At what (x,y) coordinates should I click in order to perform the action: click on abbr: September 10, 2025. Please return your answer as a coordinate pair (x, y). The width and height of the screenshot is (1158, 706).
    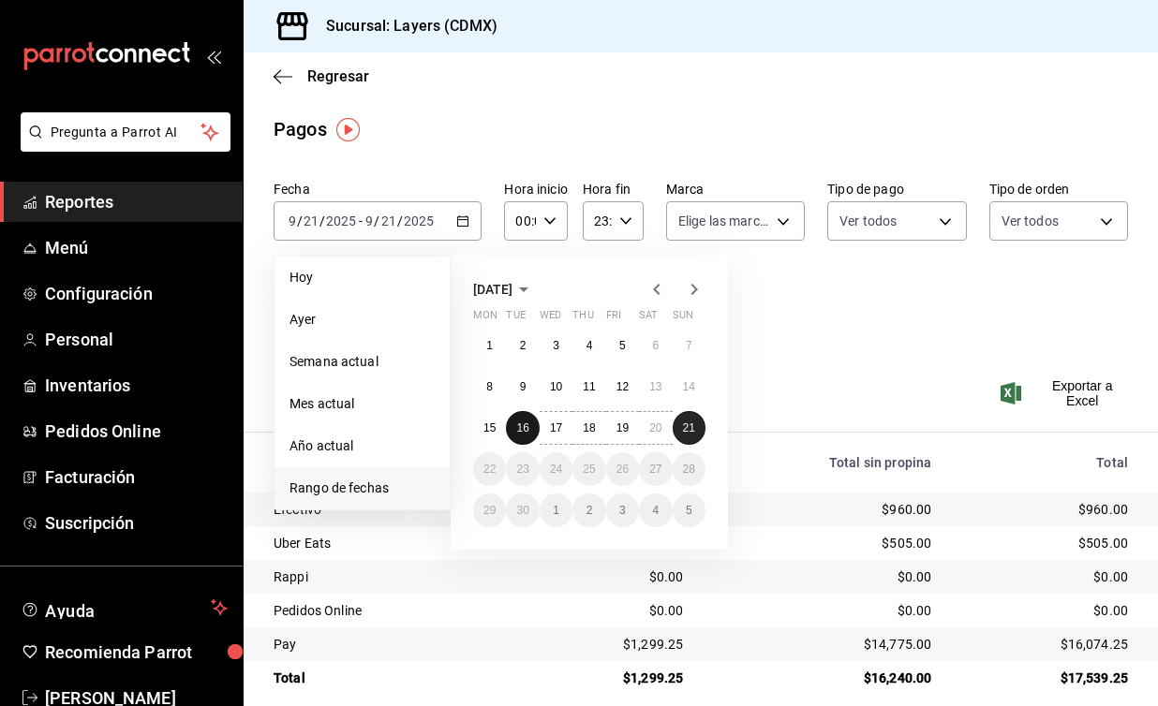
    Looking at the image, I should click on (556, 387).